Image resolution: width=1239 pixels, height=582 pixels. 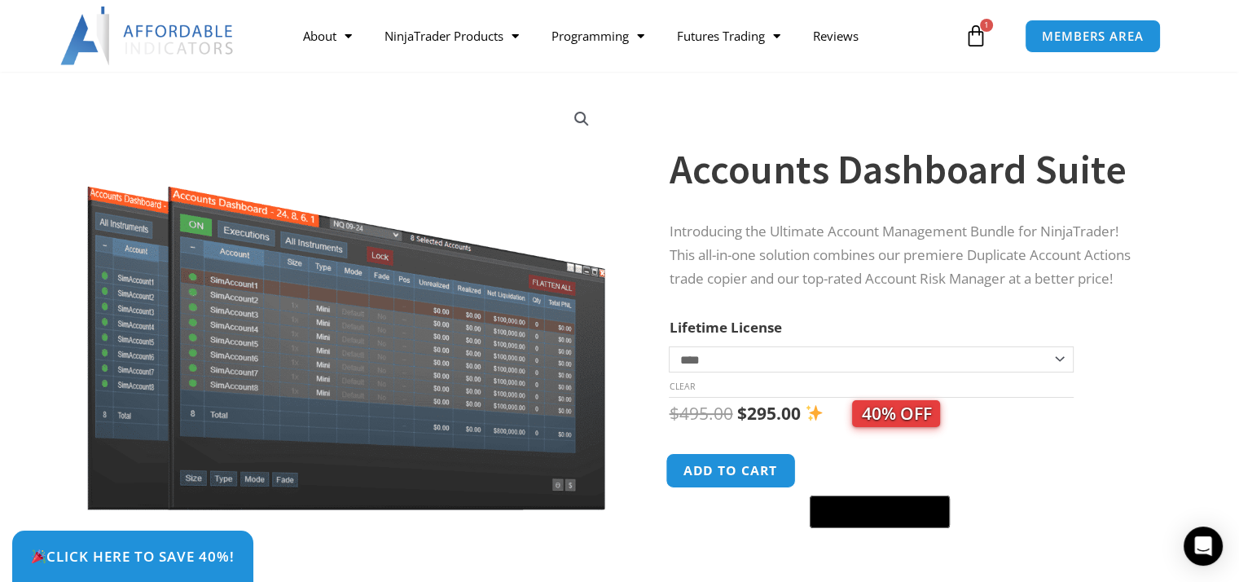 What do you see at coordinates (598, 36) in the screenshot?
I see `a: Programming` at bounding box center [598, 36].